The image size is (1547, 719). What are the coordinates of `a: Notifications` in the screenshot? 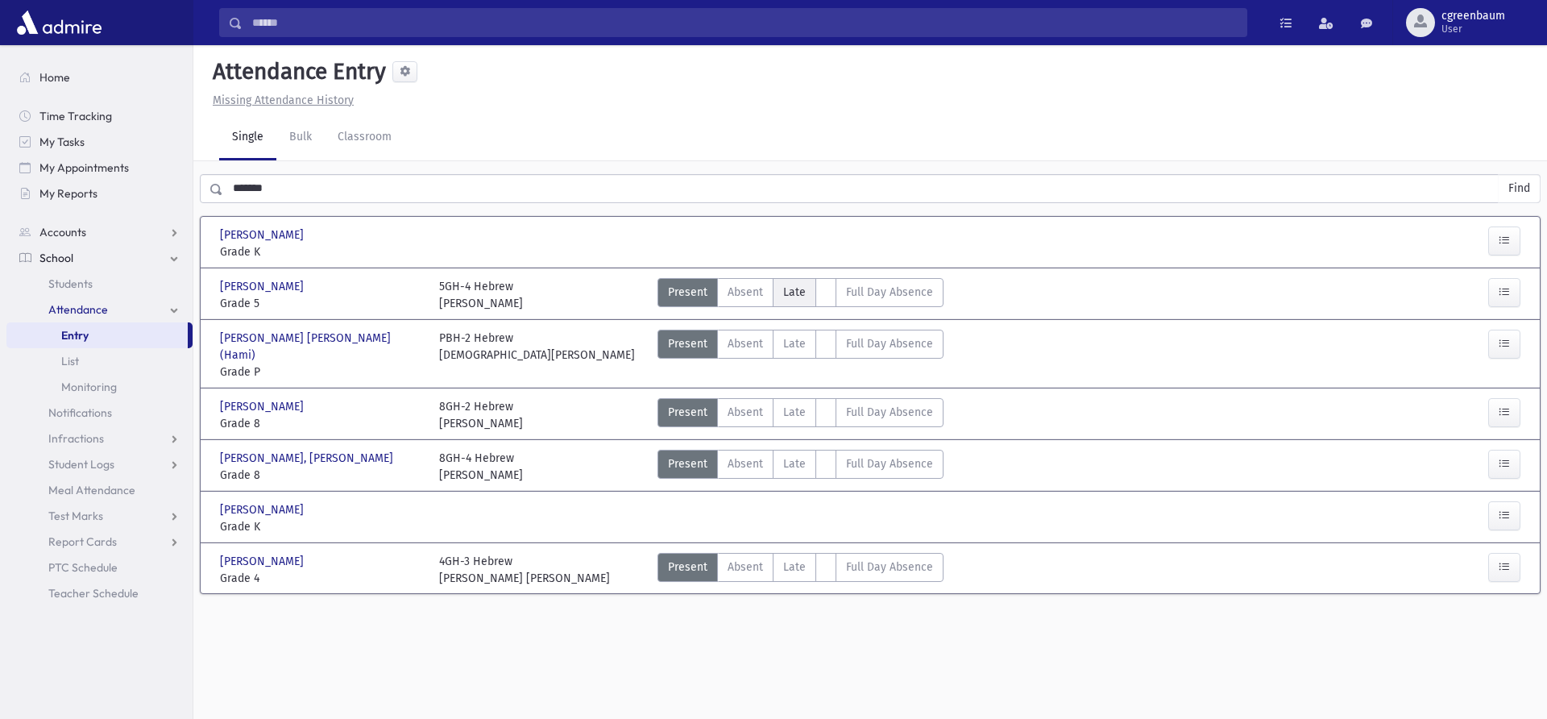 It's located at (99, 412).